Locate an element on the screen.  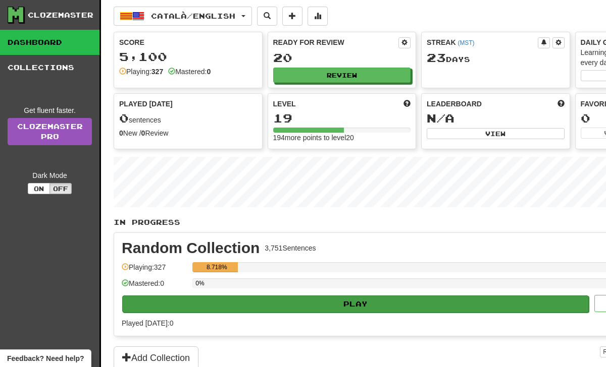
strong: 327 is located at coordinates (157, 72).